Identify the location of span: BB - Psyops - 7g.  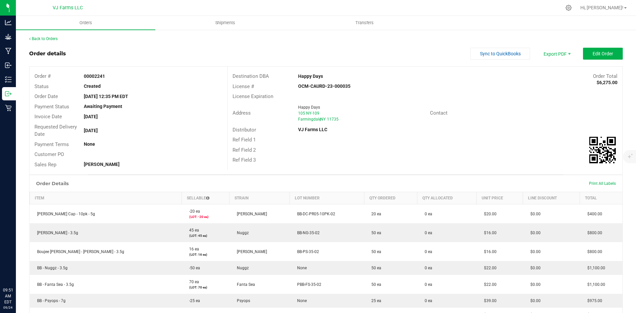
(50, 301).